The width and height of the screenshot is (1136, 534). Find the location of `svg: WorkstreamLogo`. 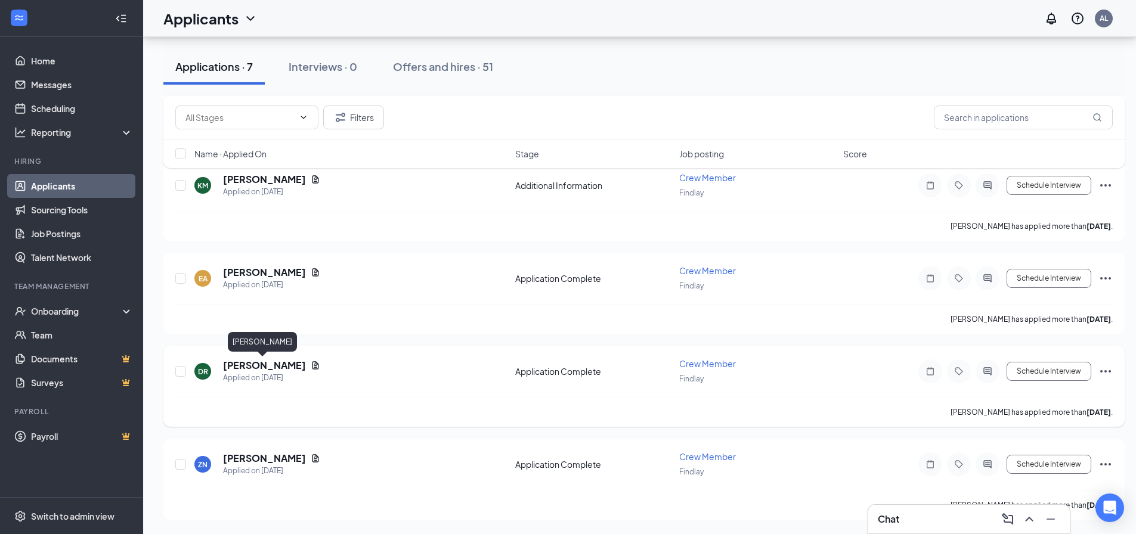

svg: WorkstreamLogo is located at coordinates (19, 18).